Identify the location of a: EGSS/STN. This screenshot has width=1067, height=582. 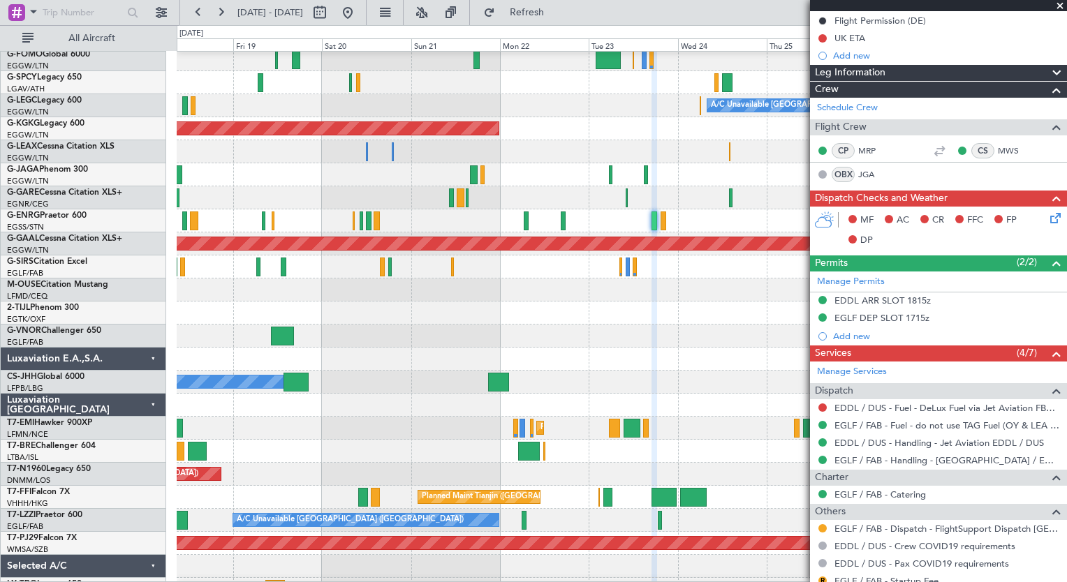
(25, 227).